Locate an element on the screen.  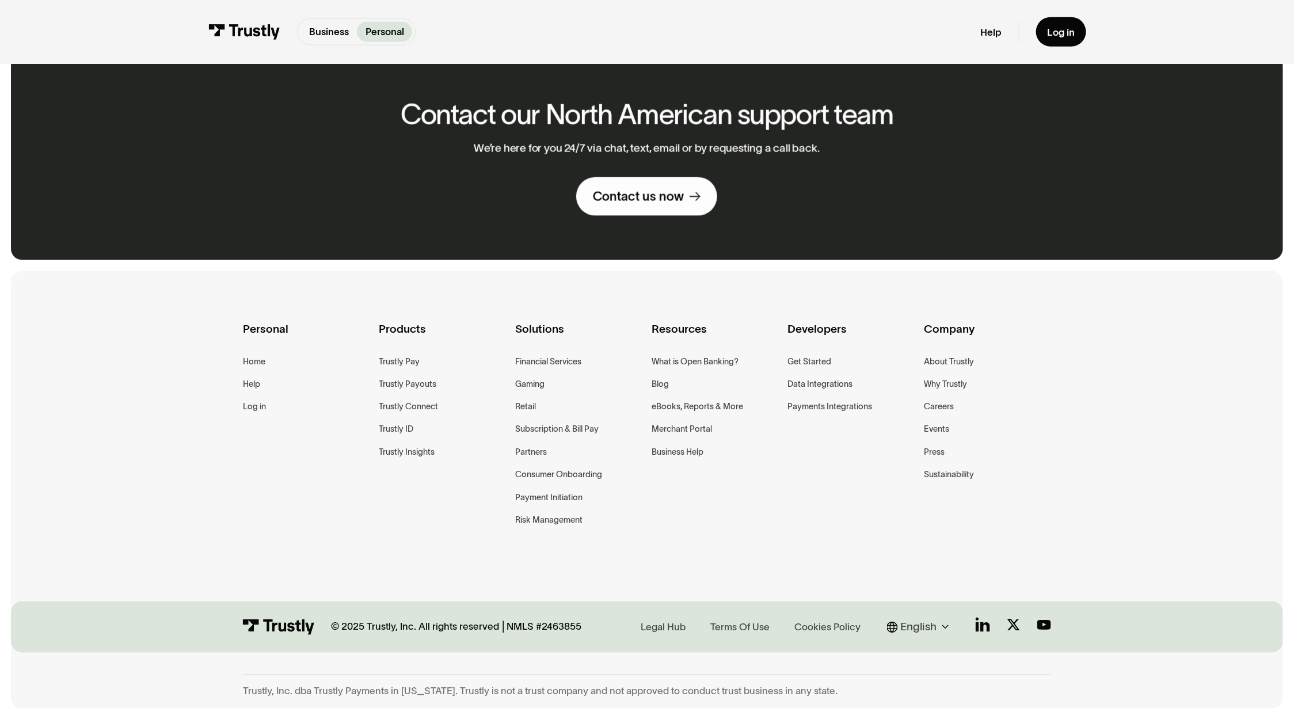
div: Home is located at coordinates (254, 362).